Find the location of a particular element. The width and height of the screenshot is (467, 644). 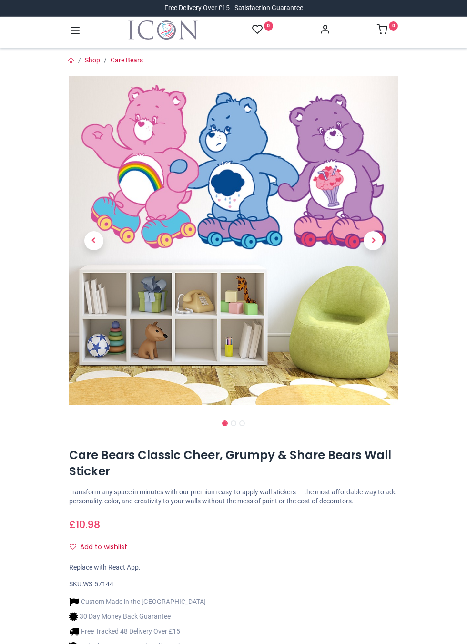

img: Icon Wall Stickers is located at coordinates (163, 30).